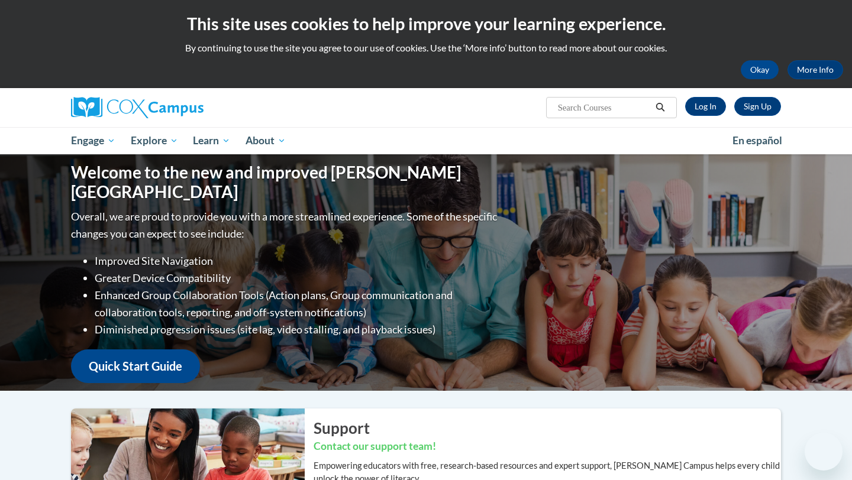 The image size is (852, 480). Describe the element at coordinates (757, 141) in the screenshot. I see `a: En español` at that location.